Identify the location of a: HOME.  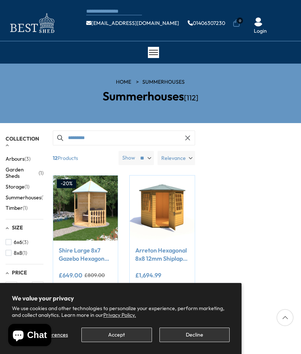
(124, 82).